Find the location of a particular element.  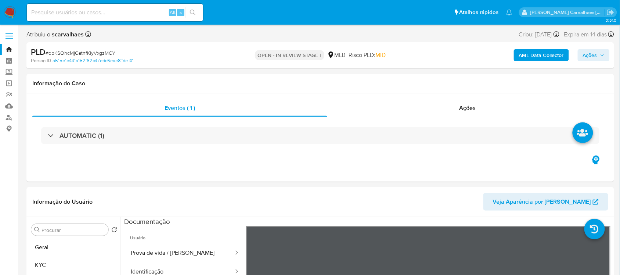

span: MID is located at coordinates (381, 55).